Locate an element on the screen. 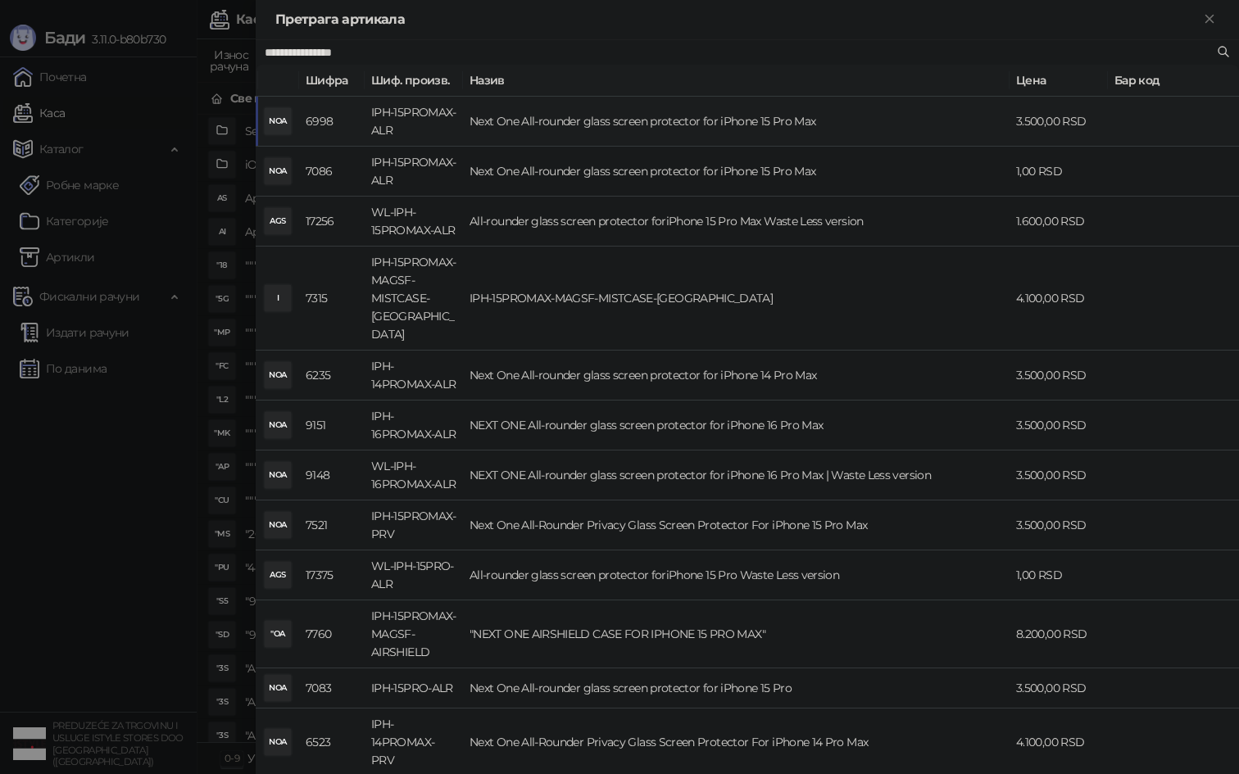 Image resolution: width=1239 pixels, height=774 pixels. div: I is located at coordinates (278, 298).